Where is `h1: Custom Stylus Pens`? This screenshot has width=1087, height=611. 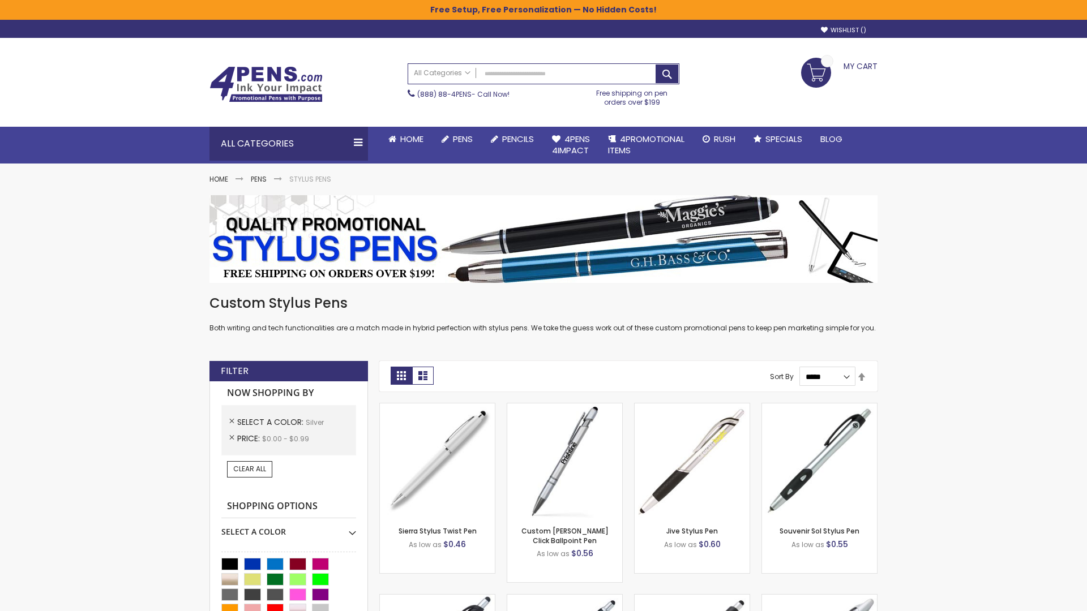
h1: Custom Stylus Pens is located at coordinates (543, 303).